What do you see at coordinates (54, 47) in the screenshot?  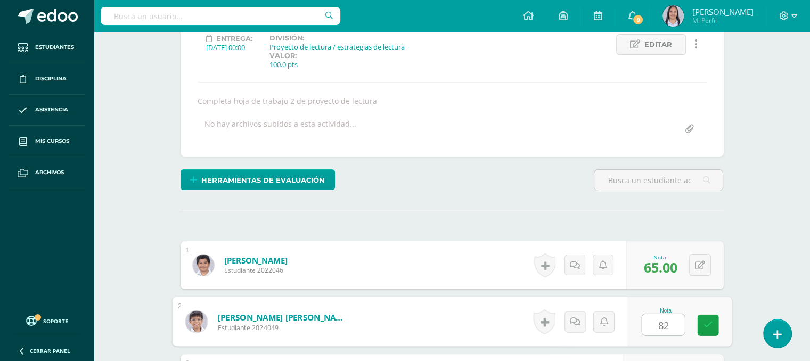 I see `span: Estudiantes` at bounding box center [54, 47].